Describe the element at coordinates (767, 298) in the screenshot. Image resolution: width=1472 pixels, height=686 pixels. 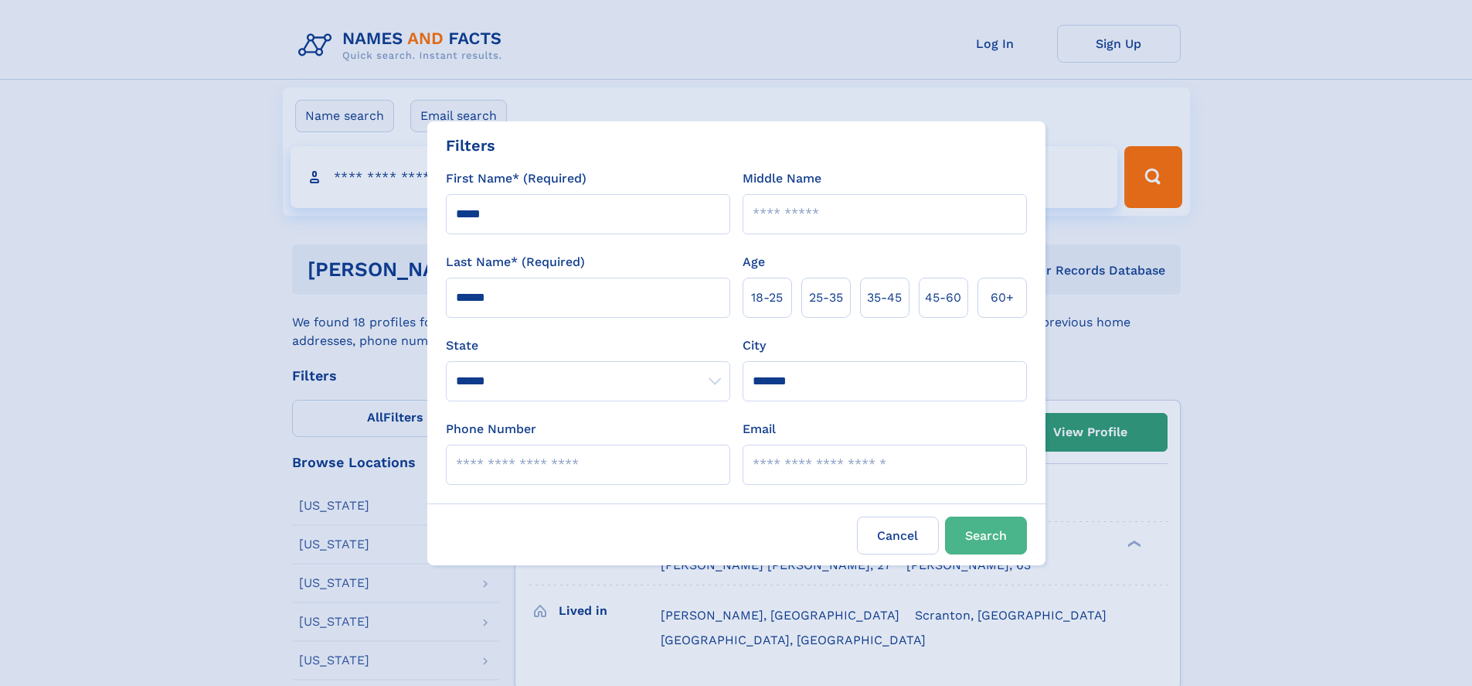
I see `span: 18‑25` at that location.